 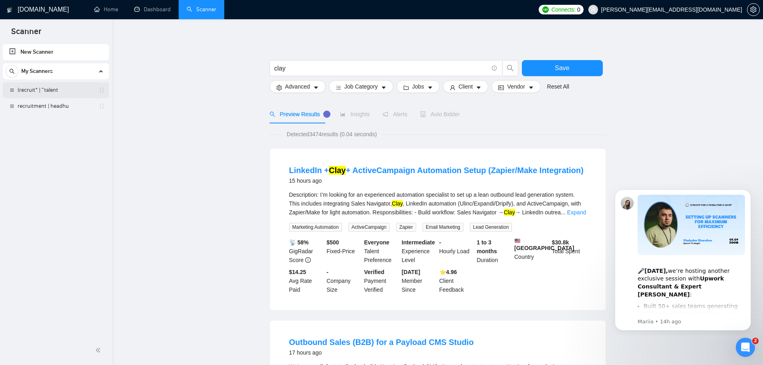 What do you see at coordinates (56, 52) in the screenshot?
I see `li: New Scanner` at bounding box center [56, 52].